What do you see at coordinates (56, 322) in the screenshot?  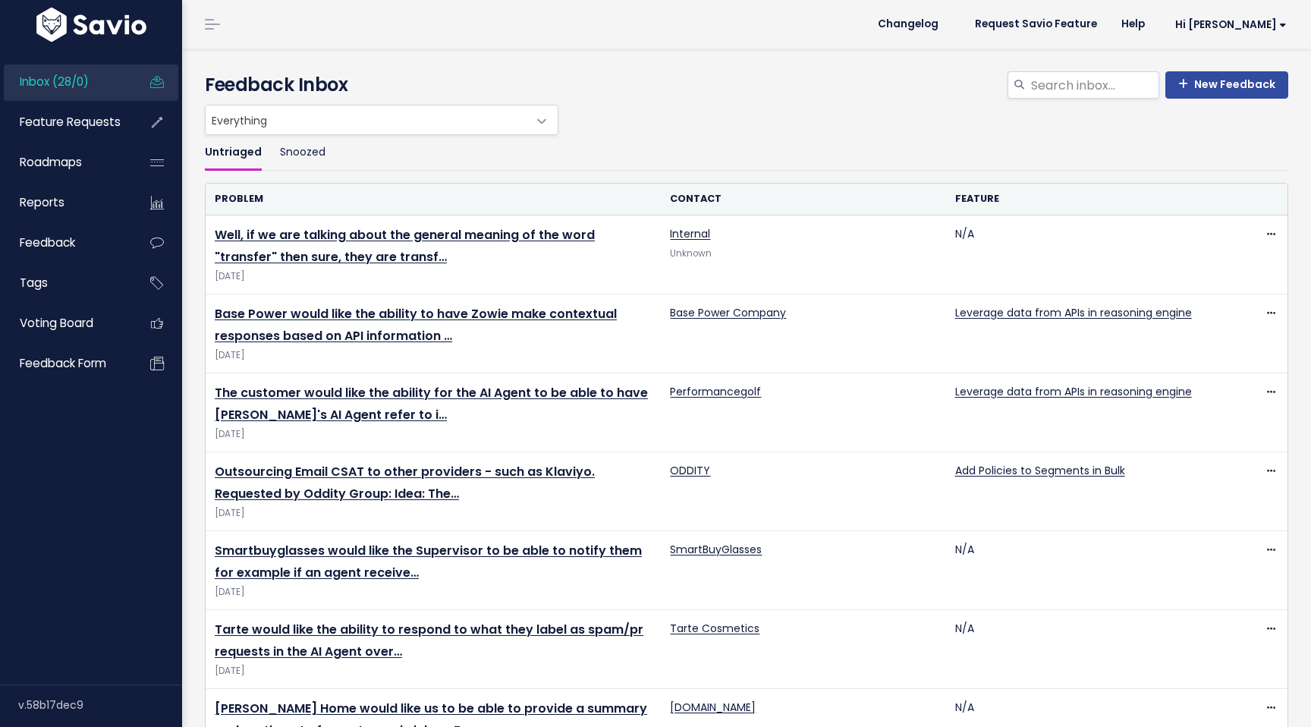 I see `span: Voting Board` at bounding box center [56, 322].